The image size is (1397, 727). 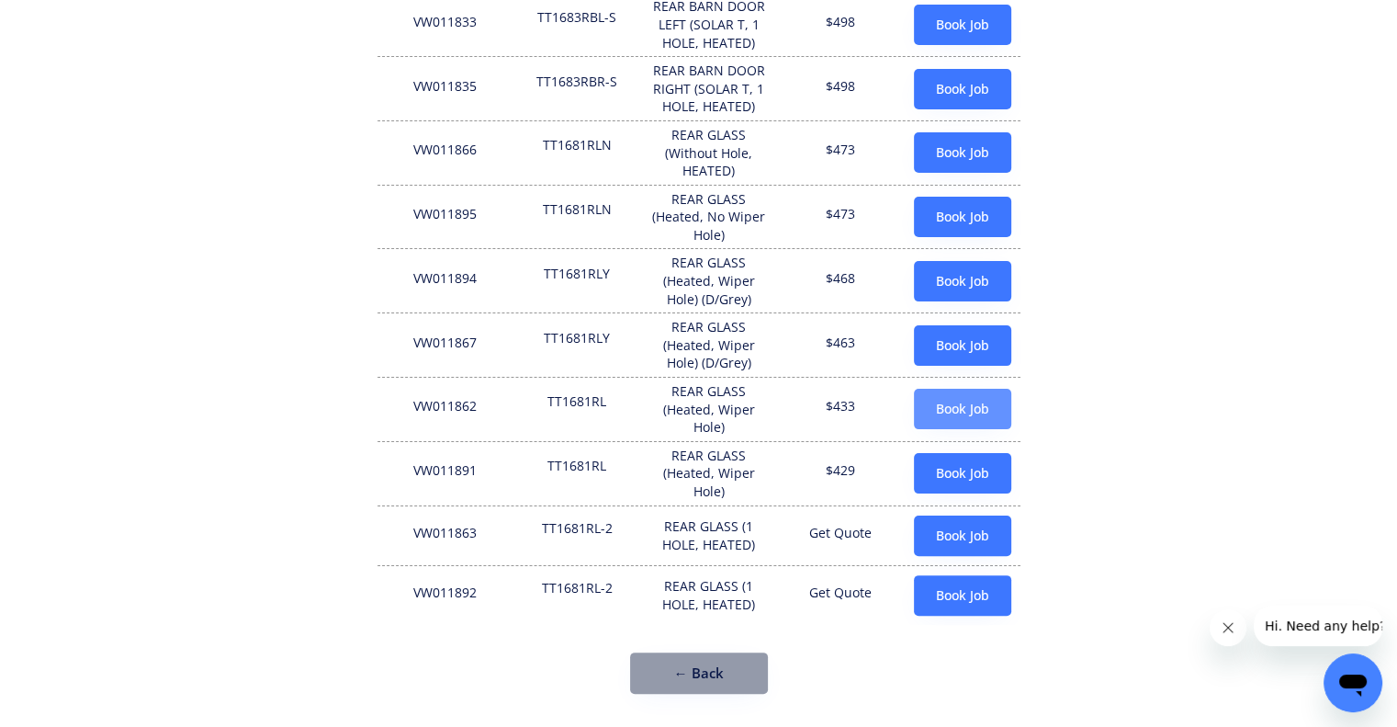 I want to click on div: VW011895, so click(x=446, y=217).